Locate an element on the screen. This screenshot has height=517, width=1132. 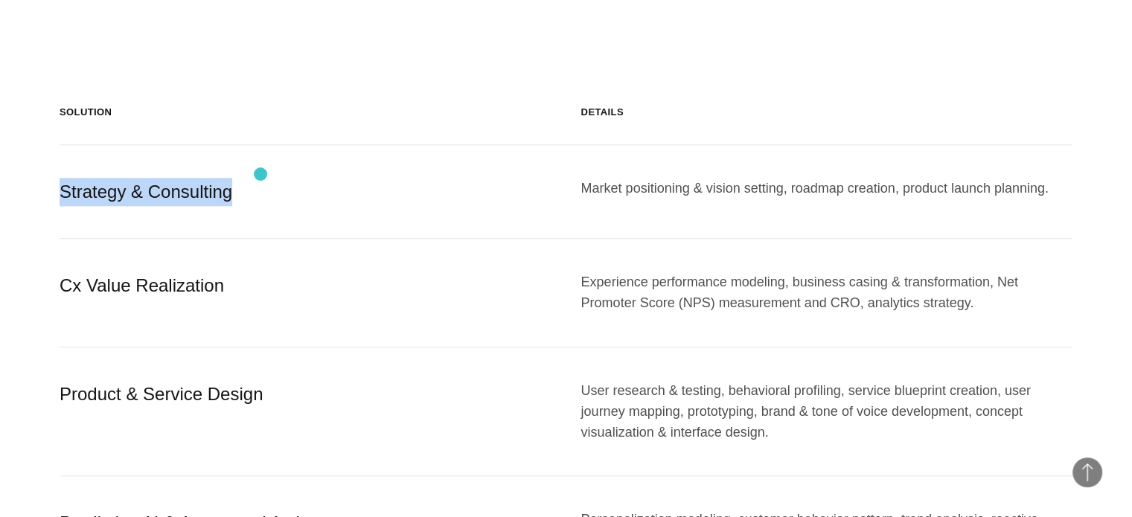
div: Cx Value Realization is located at coordinates (305, 293).